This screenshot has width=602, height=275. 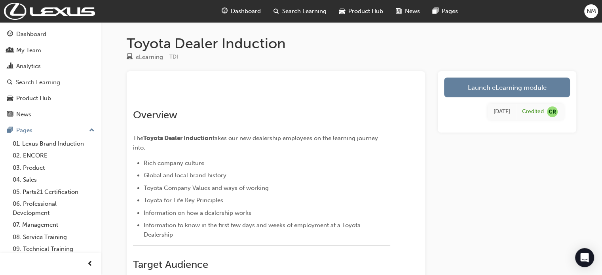 What do you see at coordinates (502, 112) in the screenshot?
I see `div: Fri May 02 2025 22:00:00 GMT+1000 (Australian Eastern Standard Time)` at bounding box center [502, 112].